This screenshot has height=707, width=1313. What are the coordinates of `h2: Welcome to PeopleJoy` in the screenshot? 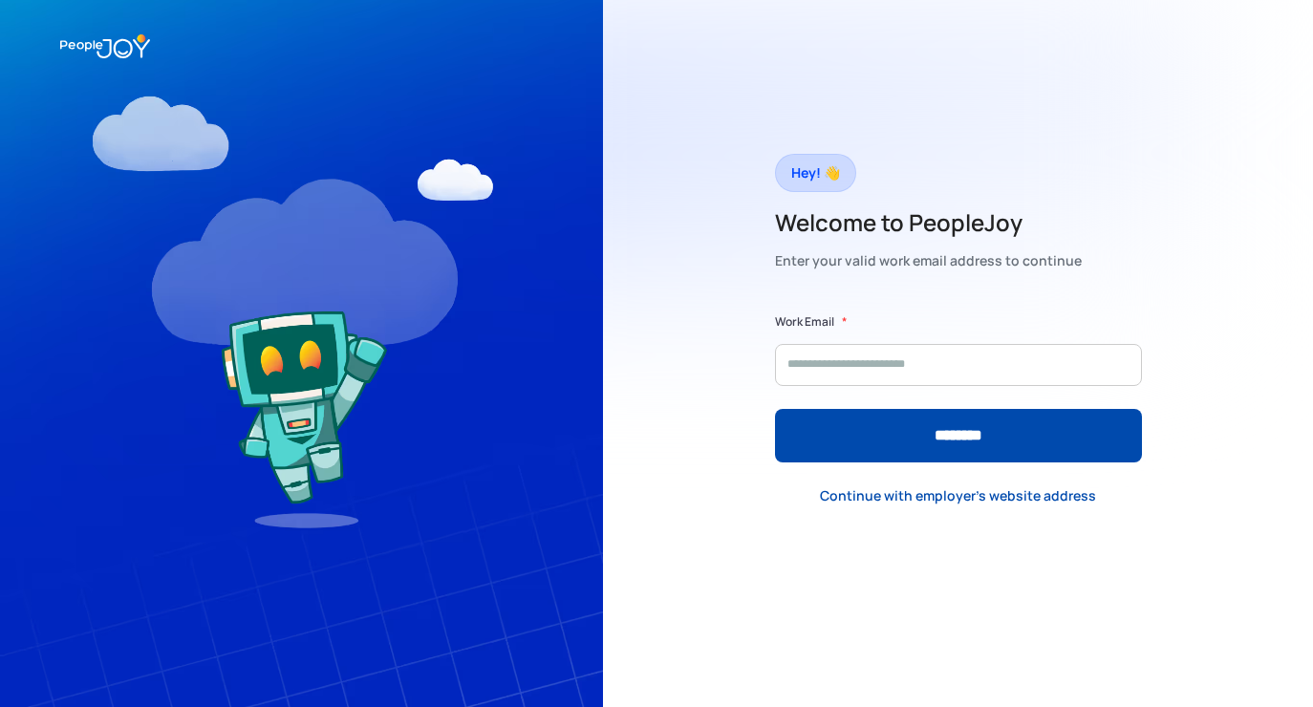 It's located at (928, 223).